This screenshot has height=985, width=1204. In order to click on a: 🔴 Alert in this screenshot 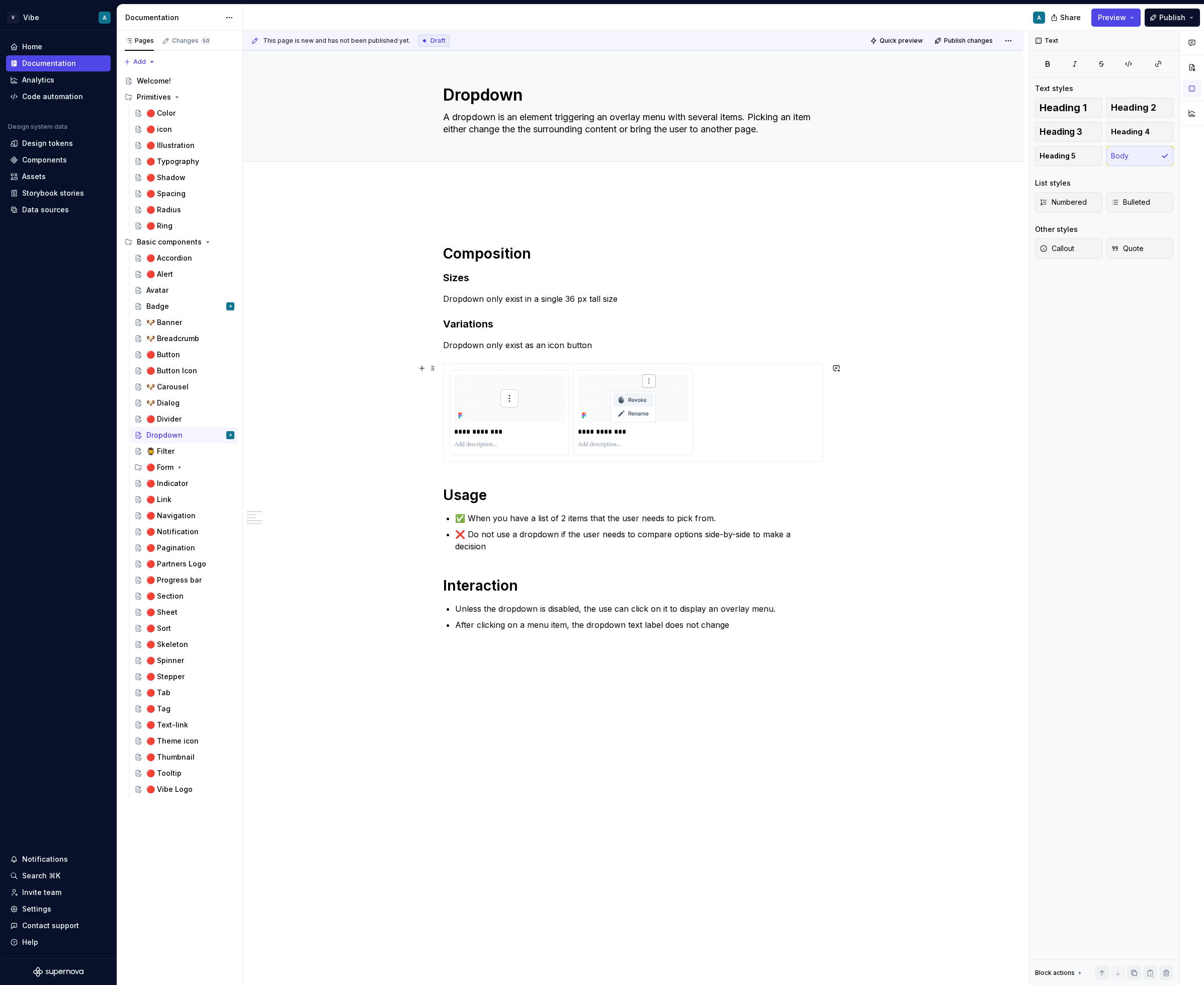, I will do `click(184, 274)`.